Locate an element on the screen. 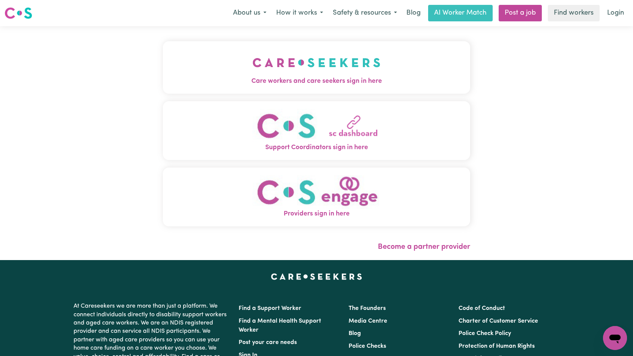  a: Charter of Customer Service is located at coordinates (498, 321).